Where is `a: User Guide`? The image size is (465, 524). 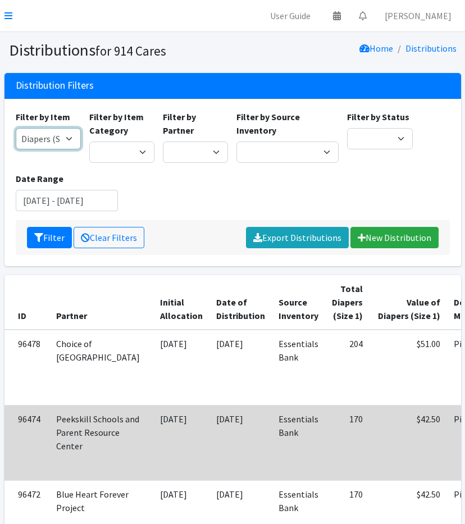
a: User Guide is located at coordinates (290, 16).